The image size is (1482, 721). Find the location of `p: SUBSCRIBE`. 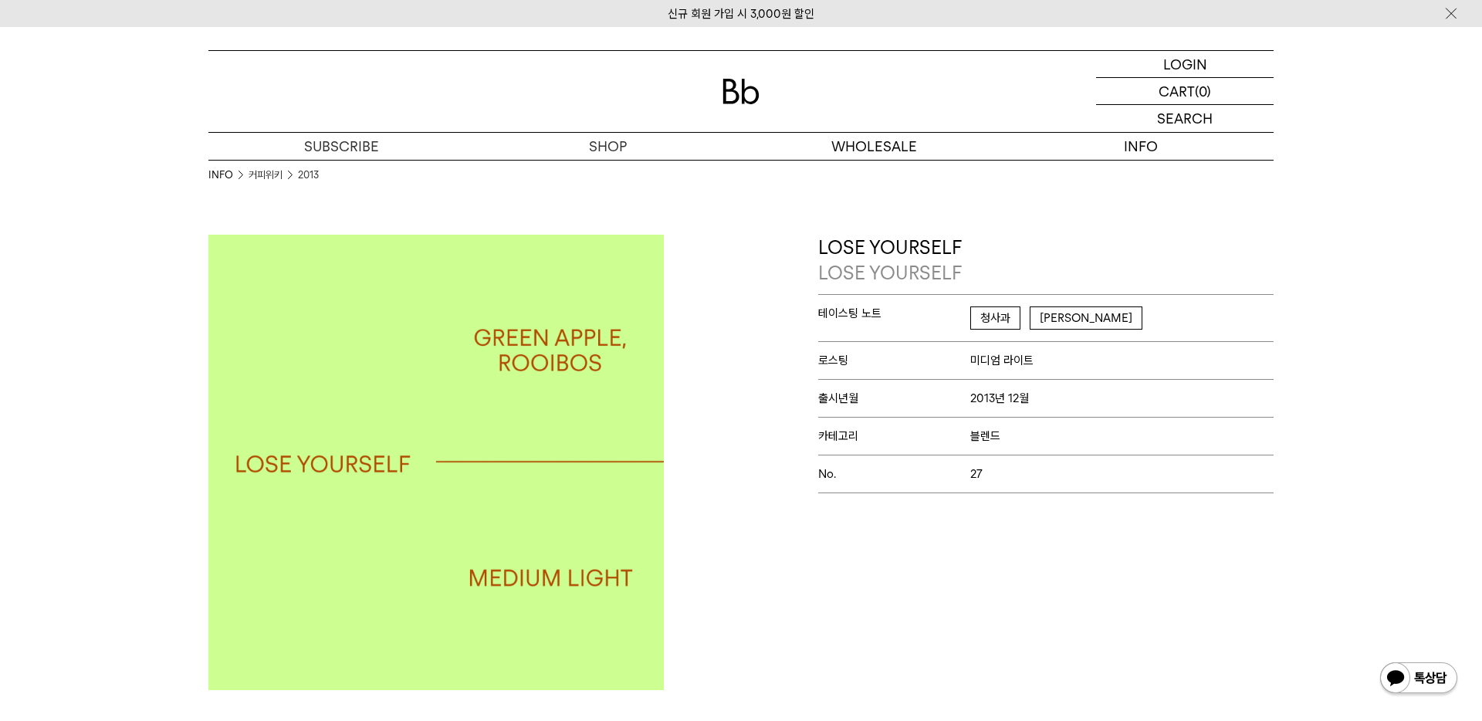

p: SUBSCRIBE is located at coordinates (341, 146).